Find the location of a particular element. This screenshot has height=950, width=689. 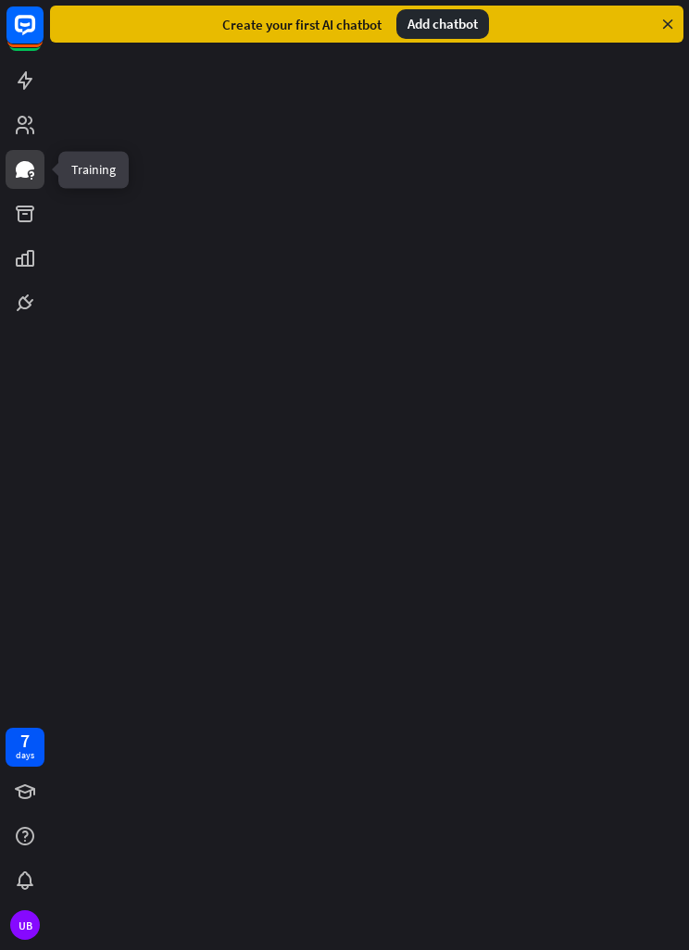

div: Create your first AI chatbot is located at coordinates (302, 24).